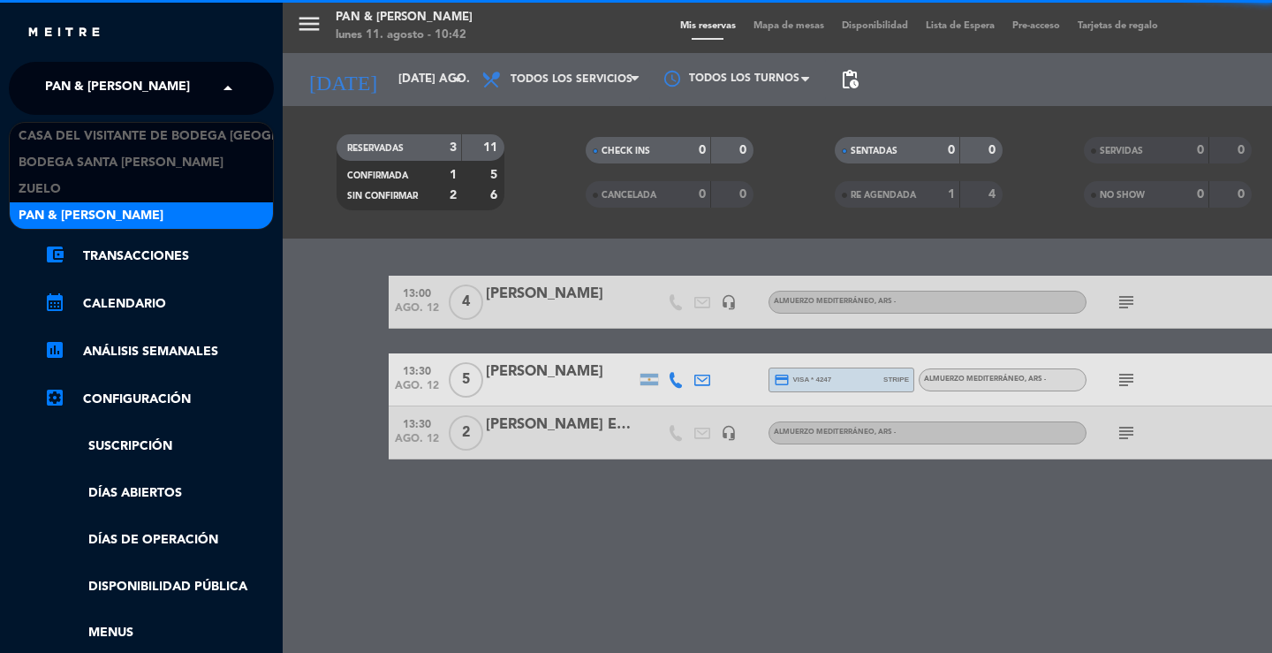  I want to click on a: Suscripción, so click(159, 446).